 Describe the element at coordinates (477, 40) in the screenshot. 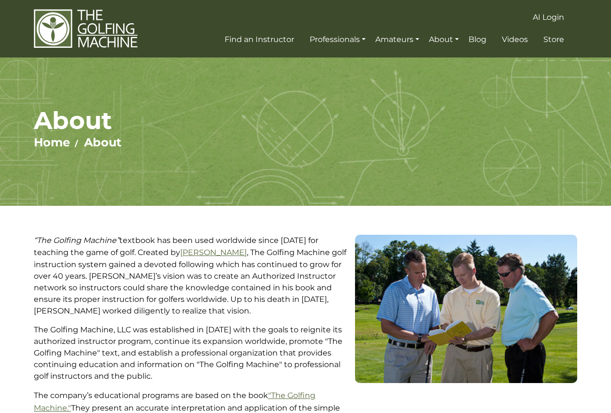

I see `a: Blog` at that location.